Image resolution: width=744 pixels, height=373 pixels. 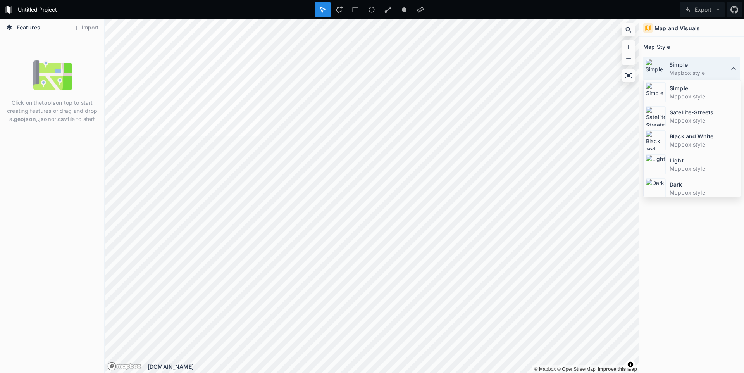 What do you see at coordinates (630, 364) in the screenshot?
I see `span: Toggle attribution` at bounding box center [630, 364].